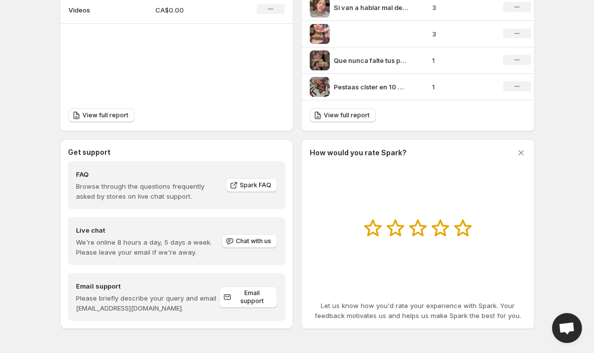  Describe the element at coordinates (320, 87) in the screenshot. I see `img: Pestaas clster en 10 minutos que puedes hacer t misma en casa Antes de que vuelvas a pagar por ex...` at that location.